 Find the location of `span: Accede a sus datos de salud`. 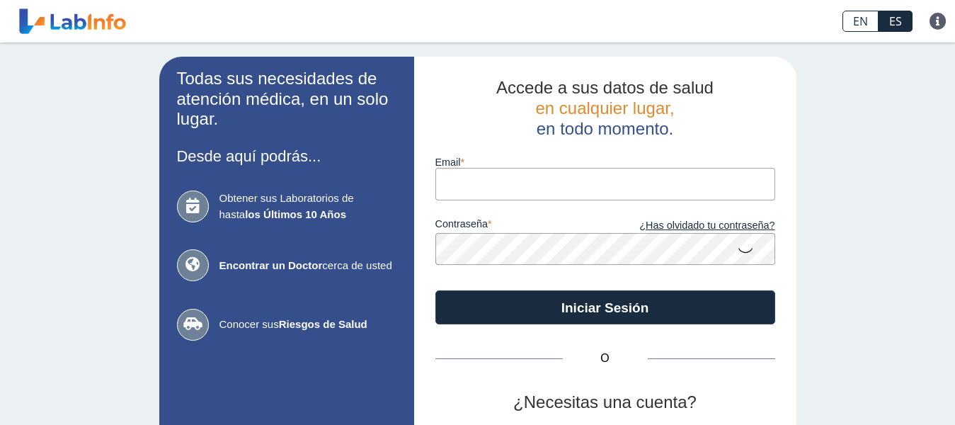

span: Accede a sus datos de salud is located at coordinates (605, 87).